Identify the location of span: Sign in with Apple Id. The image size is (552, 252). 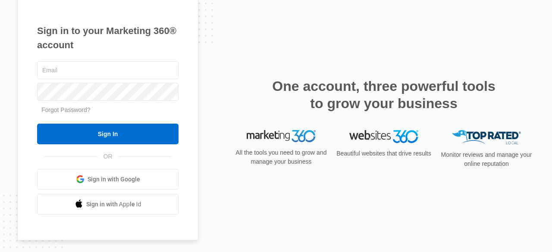
(114, 204).